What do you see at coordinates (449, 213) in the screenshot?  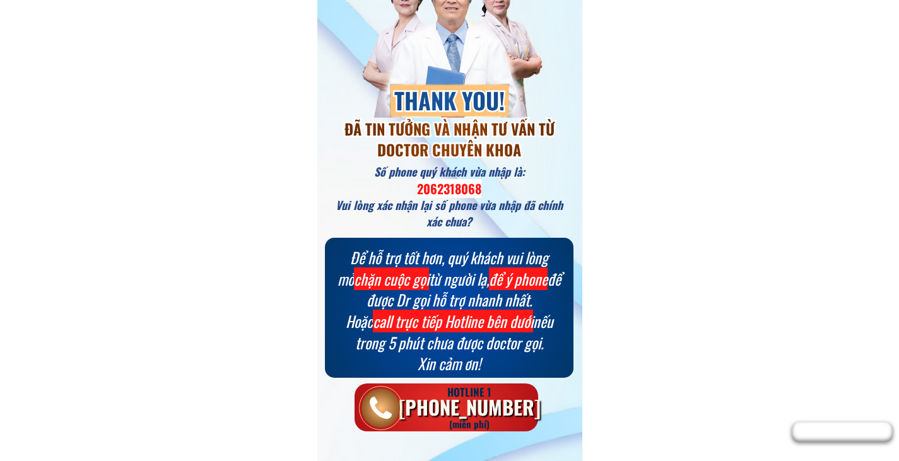 I see `span: Vui lòng xác nhận lại số phone vừa nhập đã chính xác chưa?` at bounding box center [449, 213].